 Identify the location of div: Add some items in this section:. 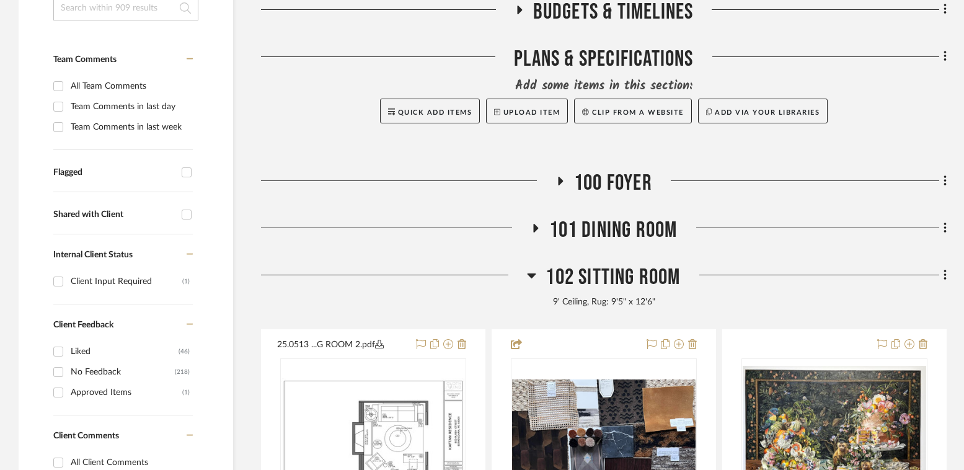
(604, 86).